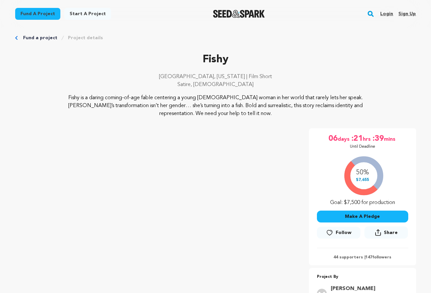 This screenshot has width=431, height=293. I want to click on span: 147, so click(369, 258).